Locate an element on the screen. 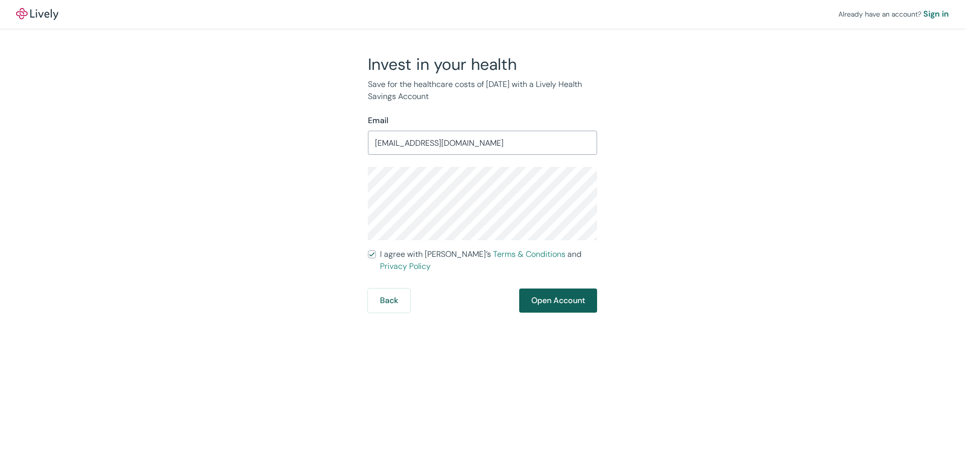  a: Privacy Policy is located at coordinates (405, 266).